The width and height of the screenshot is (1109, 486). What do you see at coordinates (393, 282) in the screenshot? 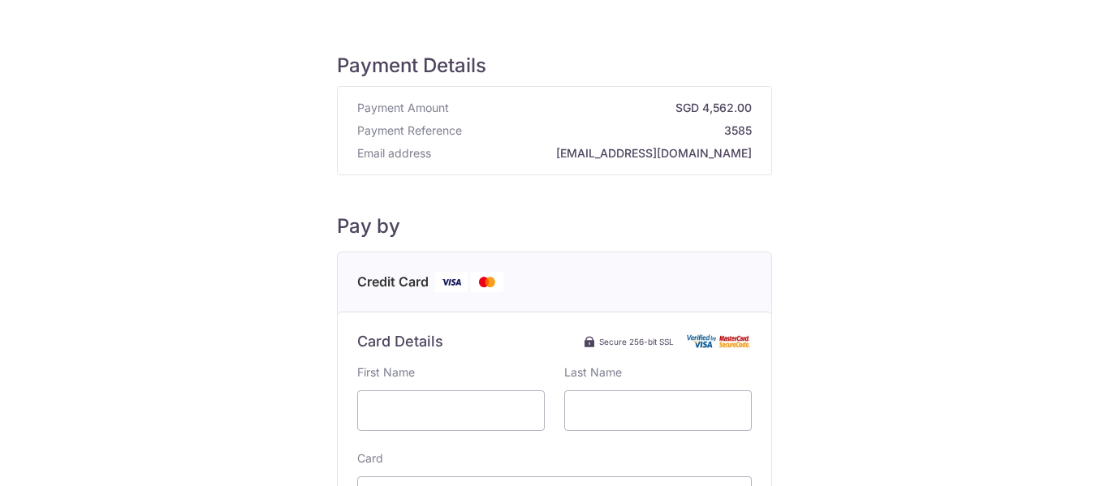
I see `span: Credit Card` at bounding box center [393, 282].